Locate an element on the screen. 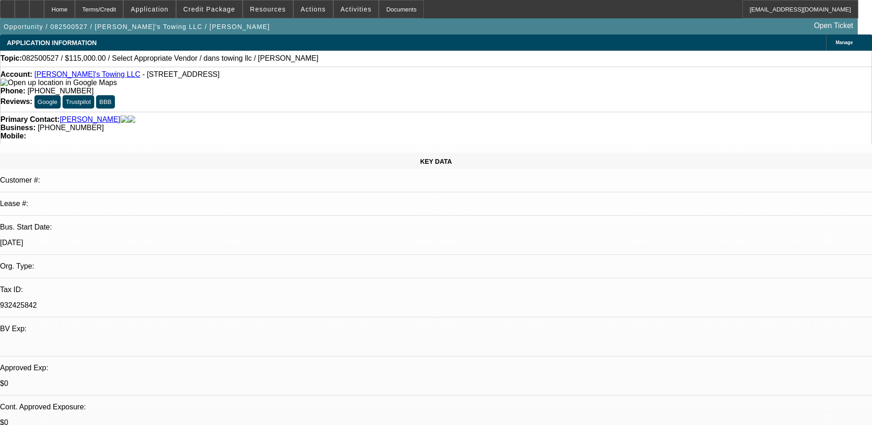  span: Resources is located at coordinates (268, 9).